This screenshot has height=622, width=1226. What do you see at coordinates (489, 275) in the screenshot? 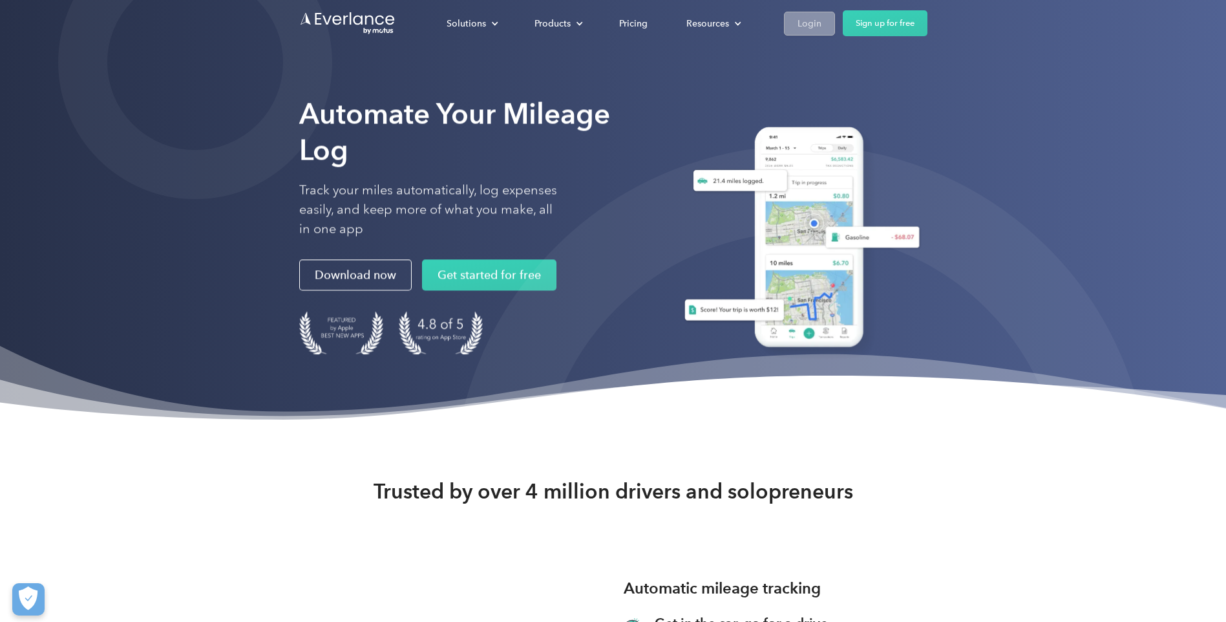
I see `a: Get started for free` at bounding box center [489, 275].